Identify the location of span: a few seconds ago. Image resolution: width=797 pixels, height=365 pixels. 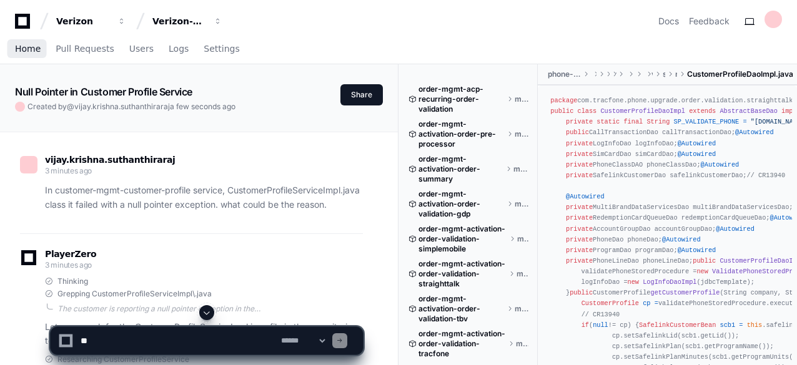
(202, 106).